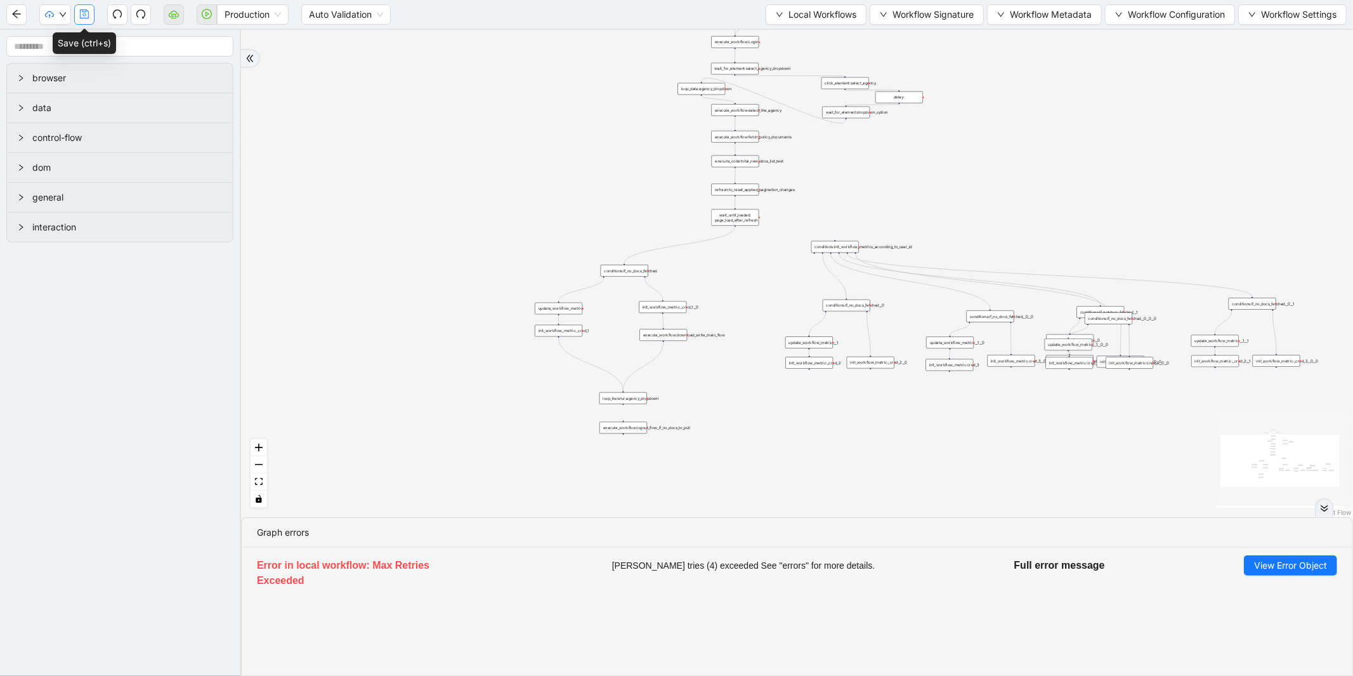 The image size is (1353, 676). What do you see at coordinates (735, 42) in the screenshot?
I see `div: execute_workflow:Login` at bounding box center [735, 42].